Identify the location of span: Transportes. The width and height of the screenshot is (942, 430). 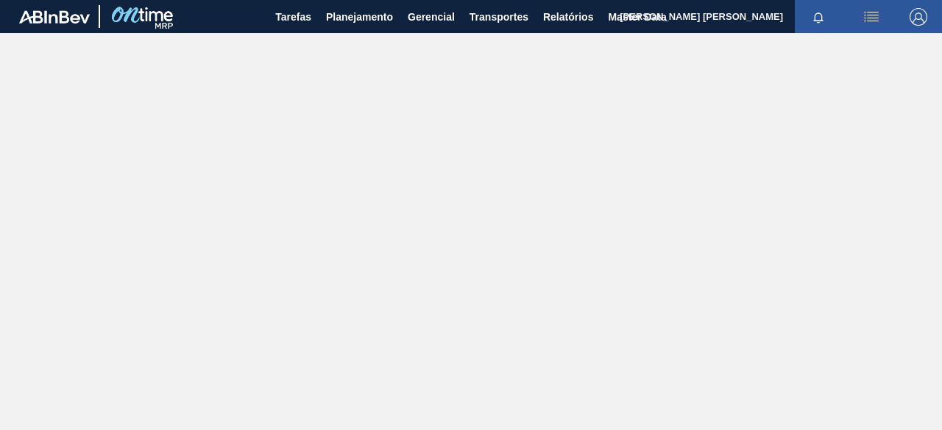
(499, 17).